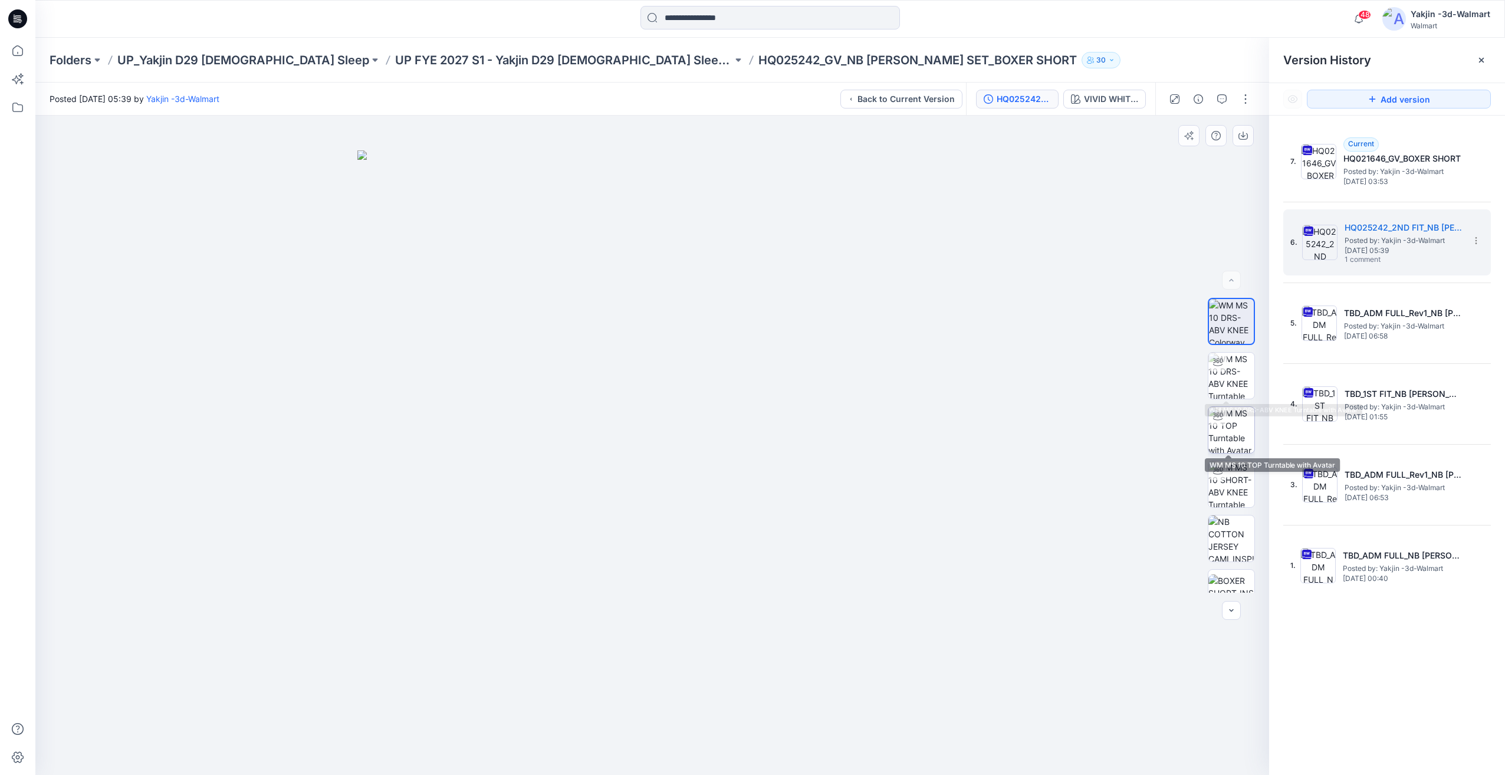 The height and width of the screenshot is (775, 1505). What do you see at coordinates (652, 462) in the screenshot?
I see `img: eyJhbGciOiJIUzI1NiIsImtpZCI6IjAiLCJzbHQiOiJzZXMiLCJ0eXAiOiJKV1QifQ.eyJkYXRhIjp7InR5cGUiOiJzdG9yYW...` at bounding box center [652, 462].